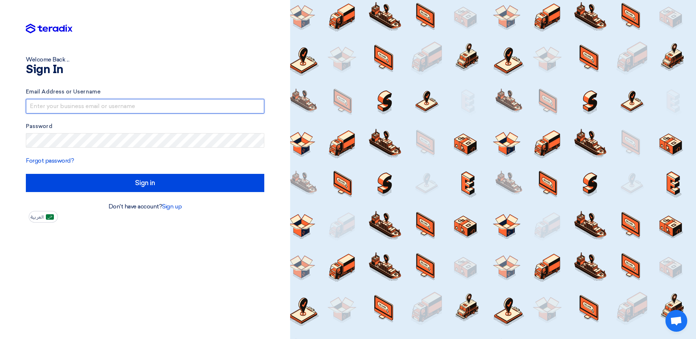 Image resolution: width=696 pixels, height=339 pixels. I want to click on img: Teradix logo, so click(49, 29).